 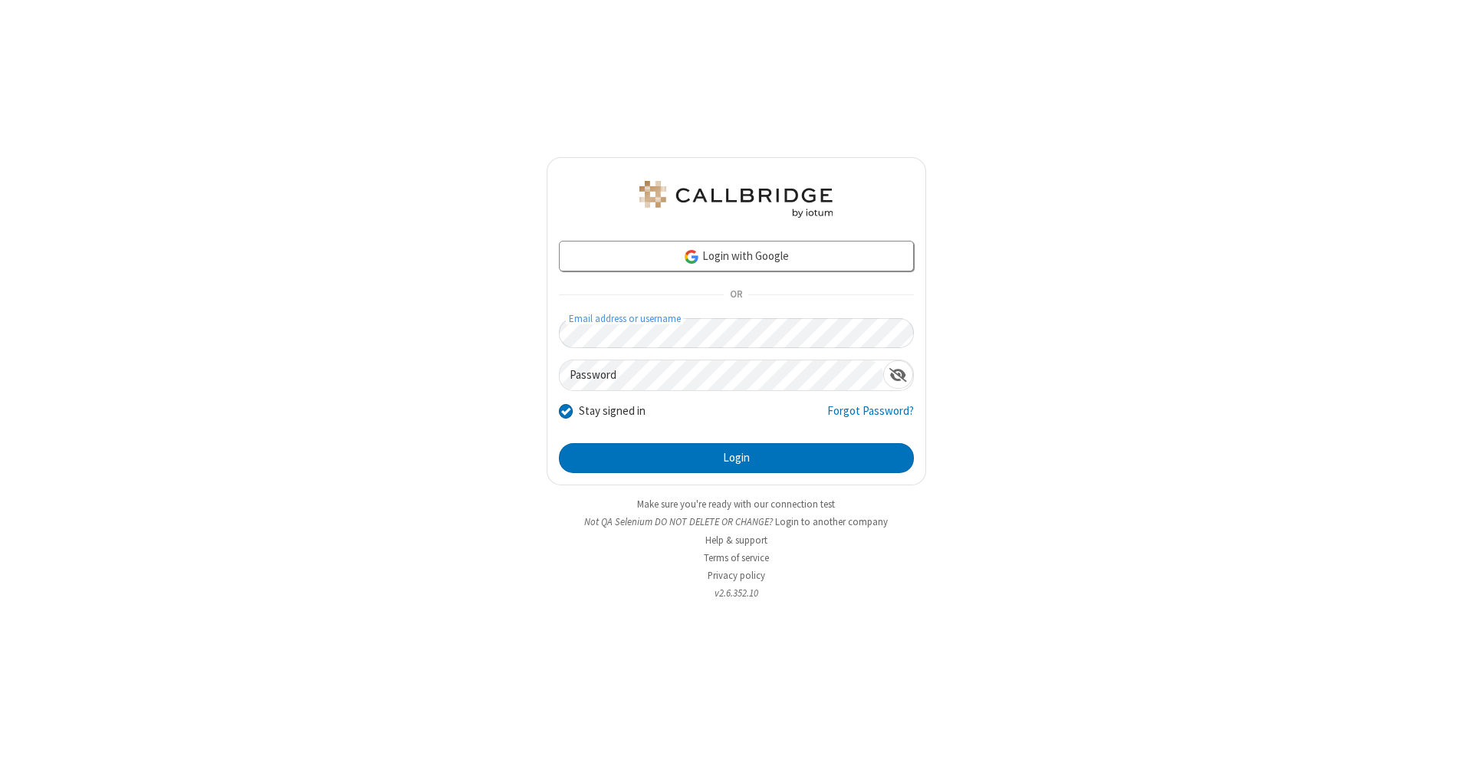 What do you see at coordinates (831, 521) in the screenshot?
I see `button: Login to another company` at bounding box center [831, 521].